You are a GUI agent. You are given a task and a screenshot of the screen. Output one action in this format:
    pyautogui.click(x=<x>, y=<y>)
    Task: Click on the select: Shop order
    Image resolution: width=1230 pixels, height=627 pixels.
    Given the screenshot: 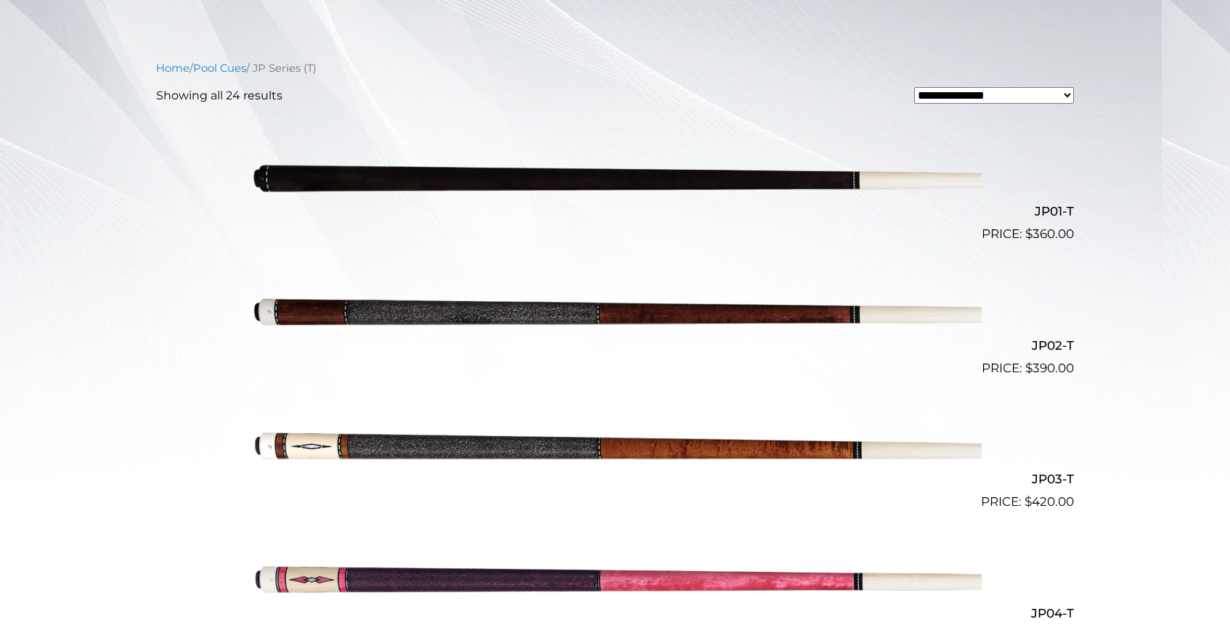 What is the action you would take?
    pyautogui.click(x=994, y=96)
    